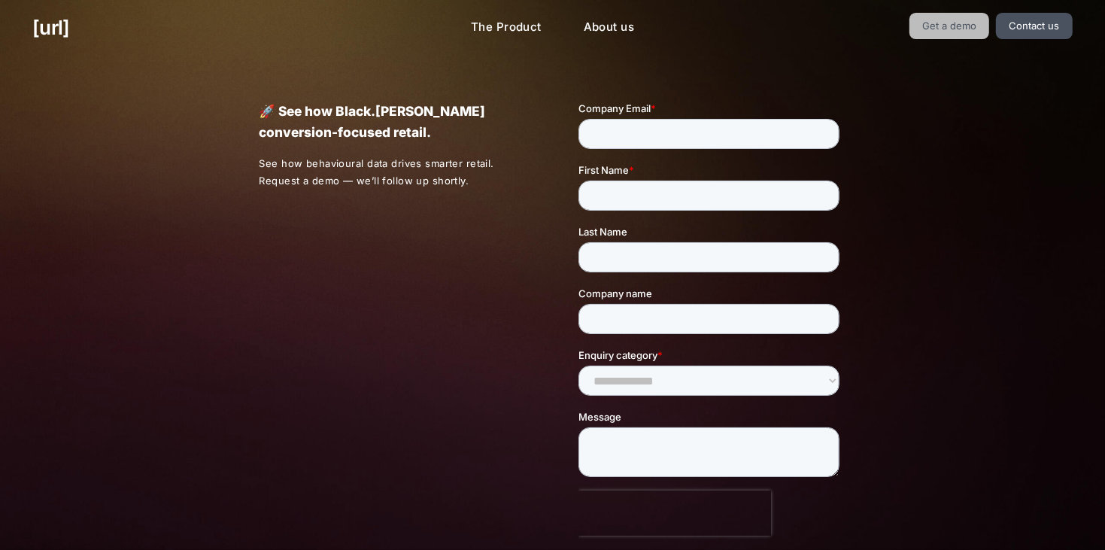  I want to click on a: Contact us, so click(1034, 26).